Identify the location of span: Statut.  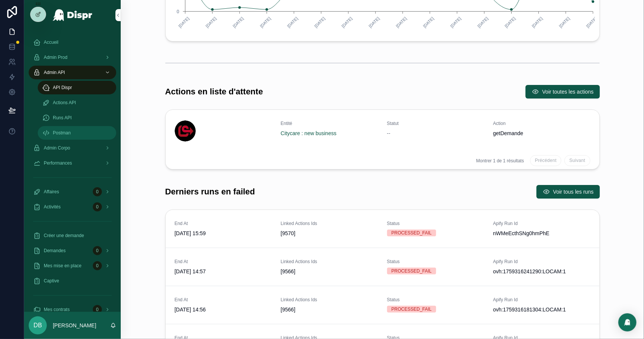
(436, 123).